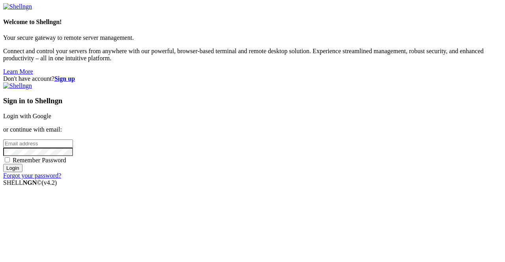 This screenshot has width=505, height=262. What do you see at coordinates (252, 55) in the screenshot?
I see `p: Connect and control your servers from anywhere with our powerful, browser-based terminal and remo...` at bounding box center [252, 55].